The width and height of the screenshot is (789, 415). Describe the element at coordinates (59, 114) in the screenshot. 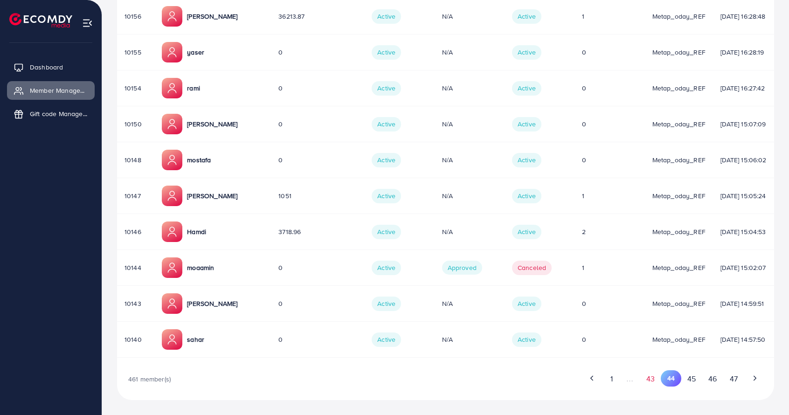

I see `span: Gift code Management` at that location.